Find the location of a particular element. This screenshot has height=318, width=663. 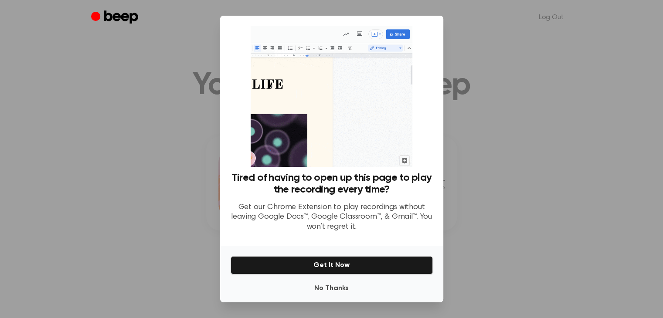

p: Get our Chrome Extension to play recordings without leaving Google Docs™, Google Classroom™, & Gm... is located at coordinates (332, 218).